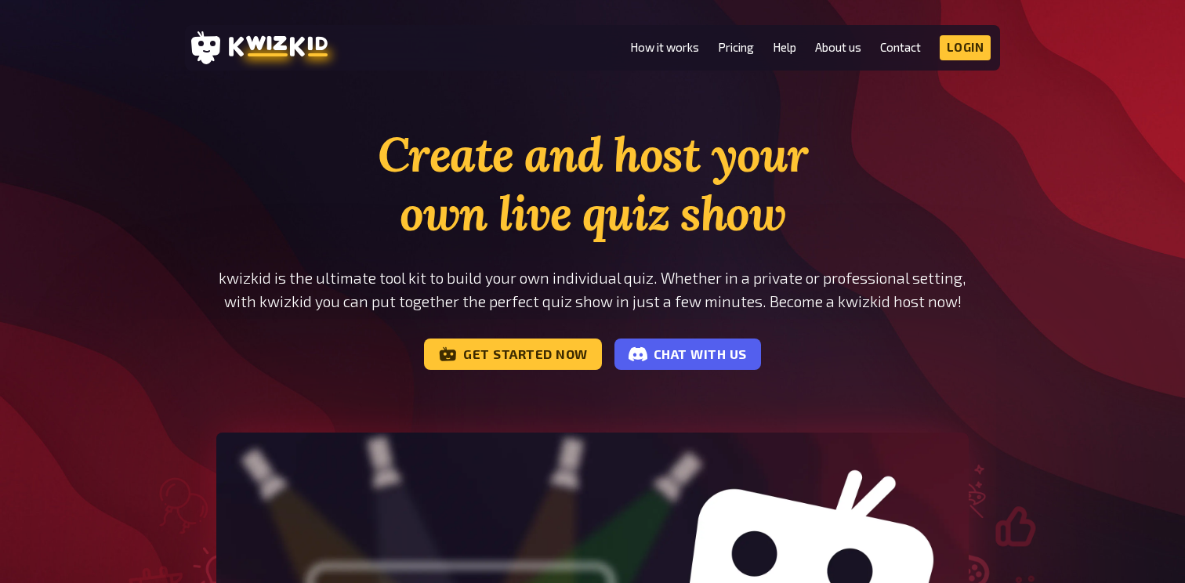  Describe the element at coordinates (965, 48) in the screenshot. I see `a: Login` at that location.